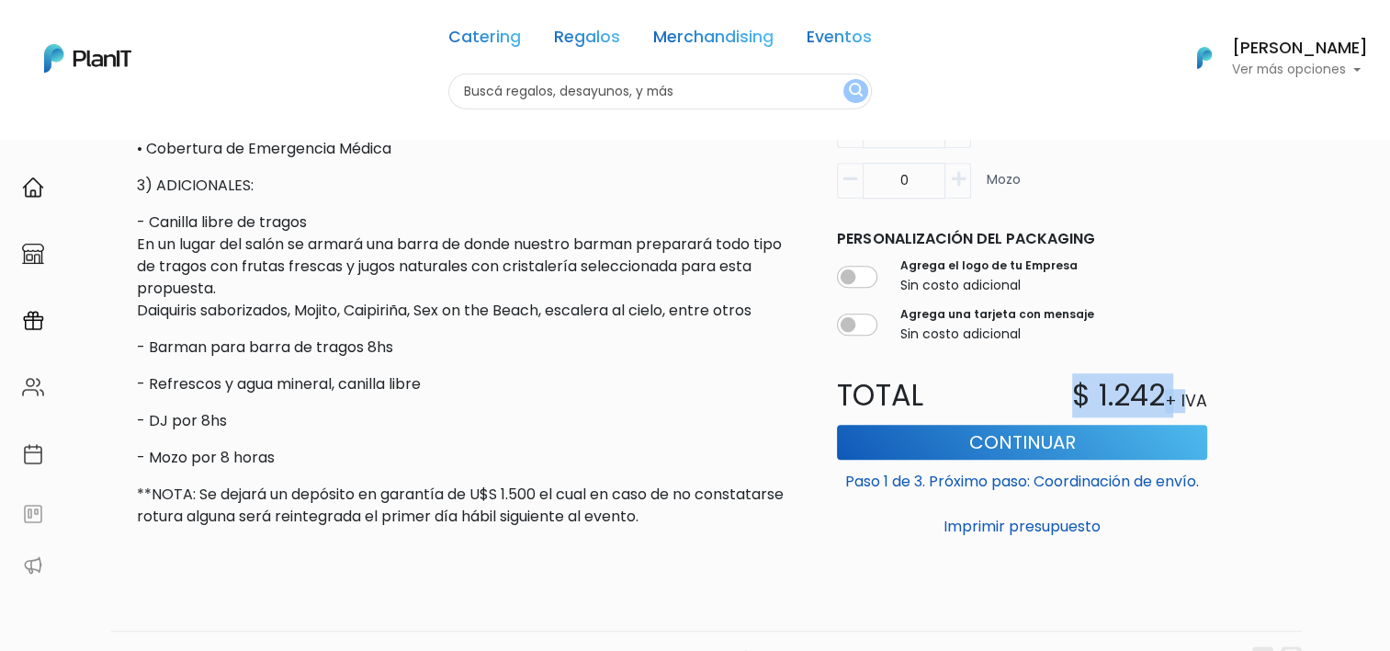 This screenshot has width=1390, height=651. I want to click on p: - DJ por 8hs, so click(469, 421).